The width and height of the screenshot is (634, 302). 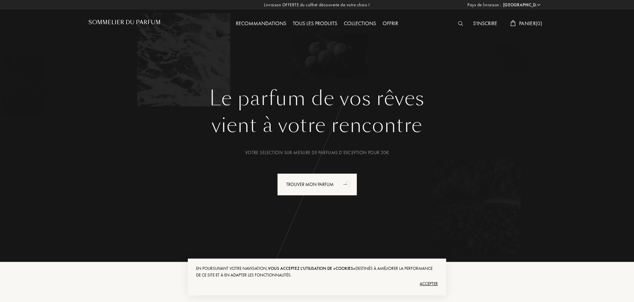 I want to click on div: Accepter, so click(x=317, y=284).